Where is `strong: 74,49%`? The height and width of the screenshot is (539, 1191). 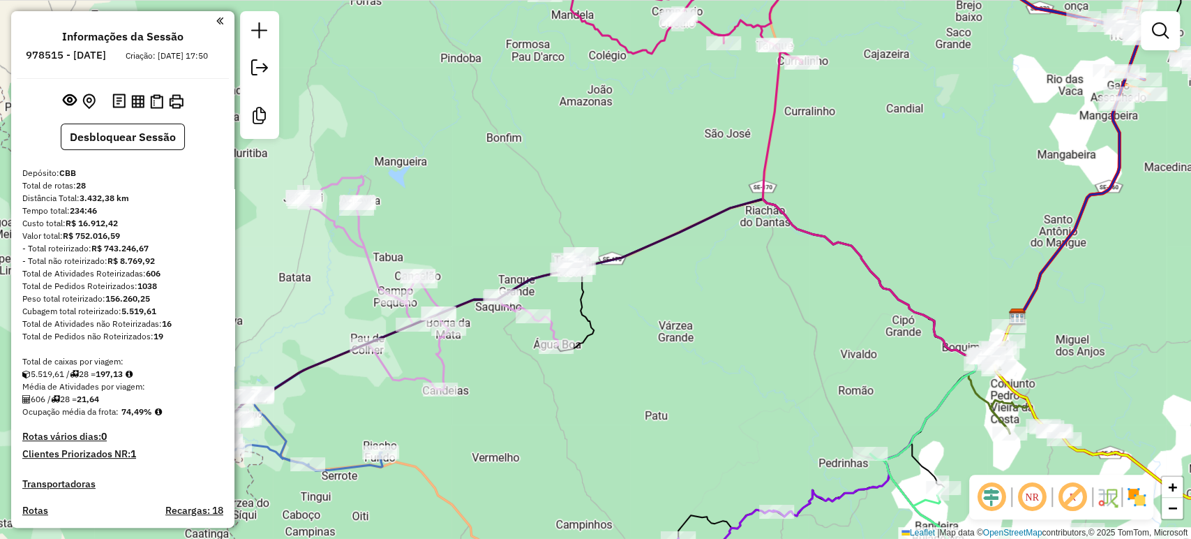 strong: 74,49% is located at coordinates (137, 411).